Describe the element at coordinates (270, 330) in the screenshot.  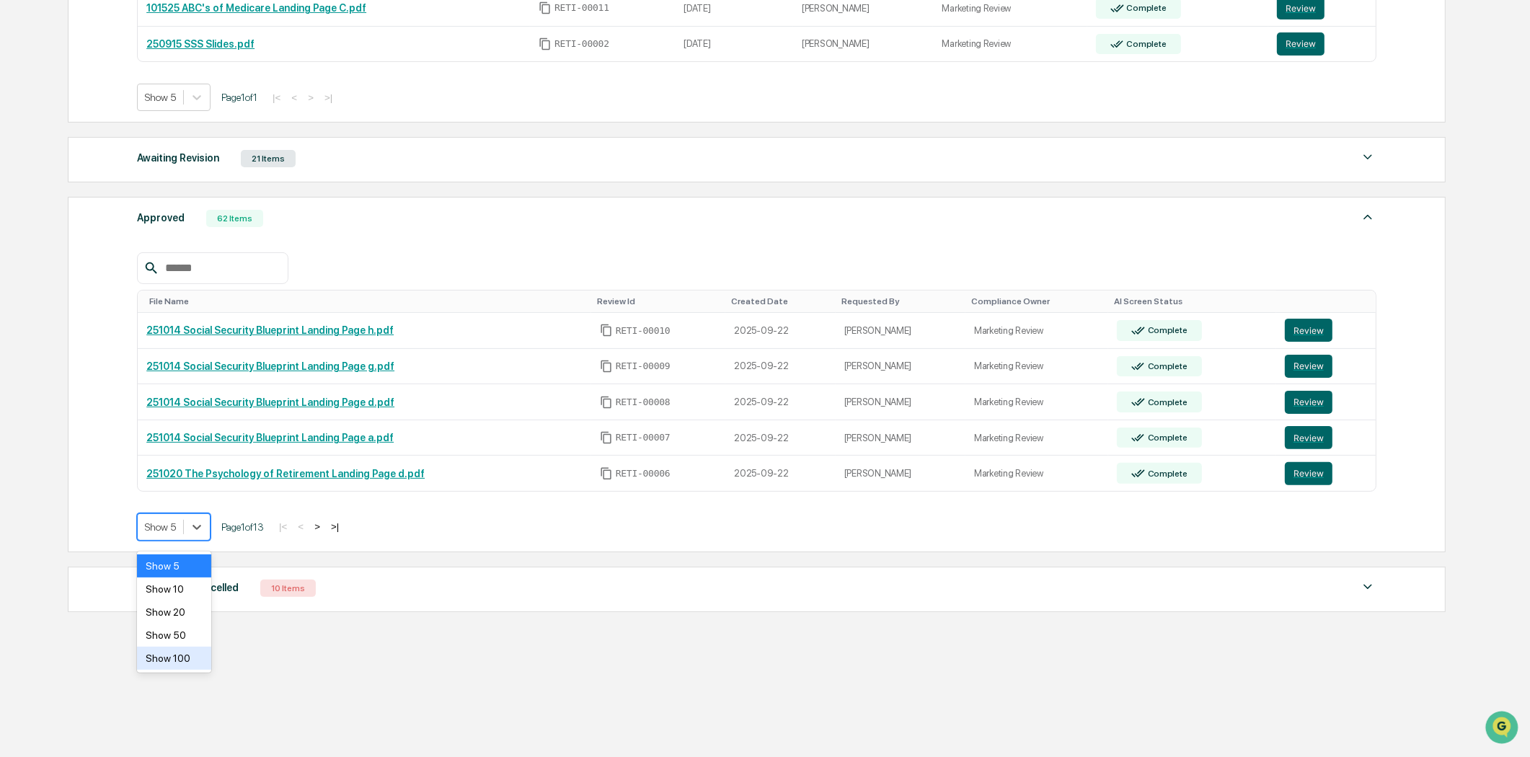
I see `a: 251014 Social Security Blueprint Landing Page h.pdf` at that location.